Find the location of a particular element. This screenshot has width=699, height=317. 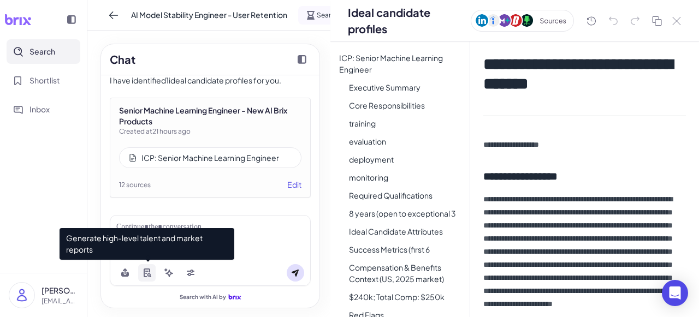

li: Compensation & Benefits Context (US, 2025 market) is located at coordinates (405, 274).